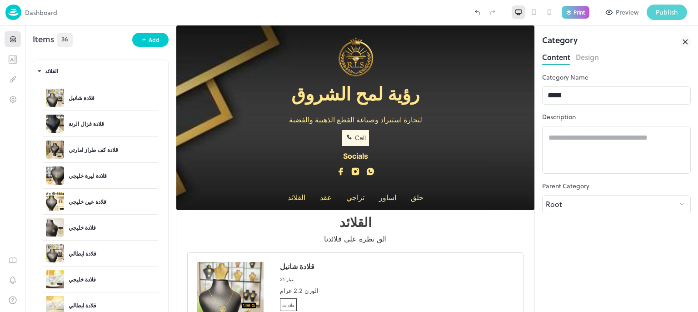 The image size is (698, 312). What do you see at coordinates (86, 124) in the screenshot?
I see `div: قلادة غزال الرنة` at bounding box center [86, 124].